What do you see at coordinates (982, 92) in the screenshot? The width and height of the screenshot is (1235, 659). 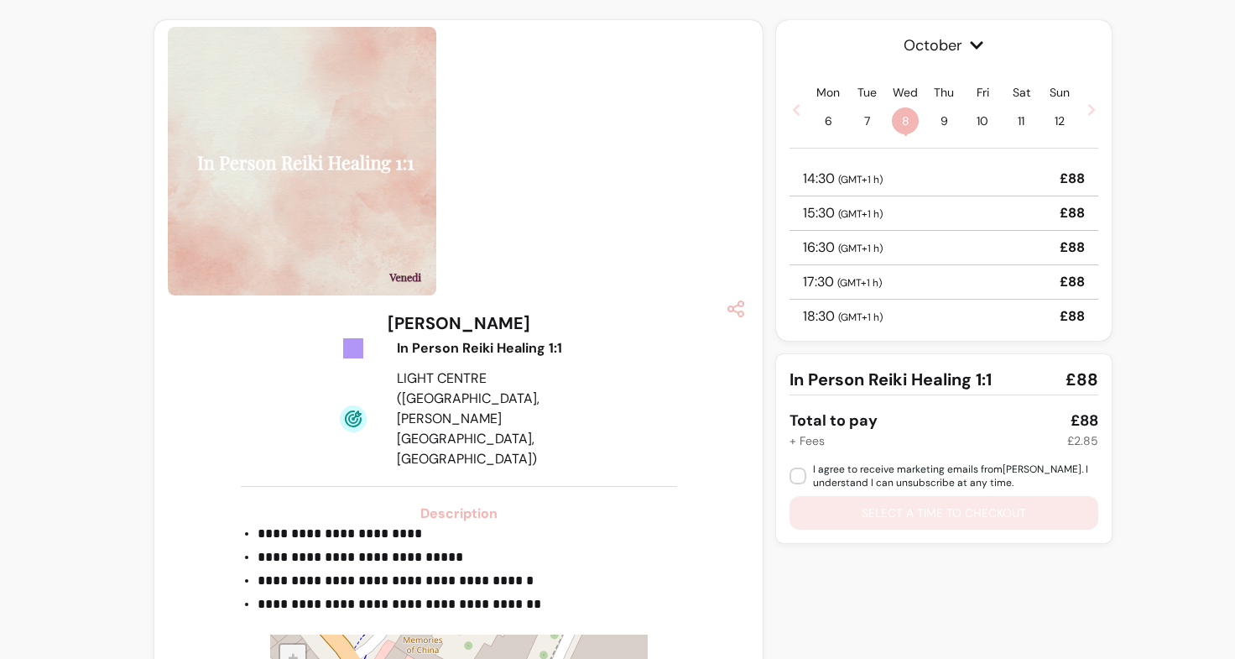 I see `p: Fri` at bounding box center [982, 92].